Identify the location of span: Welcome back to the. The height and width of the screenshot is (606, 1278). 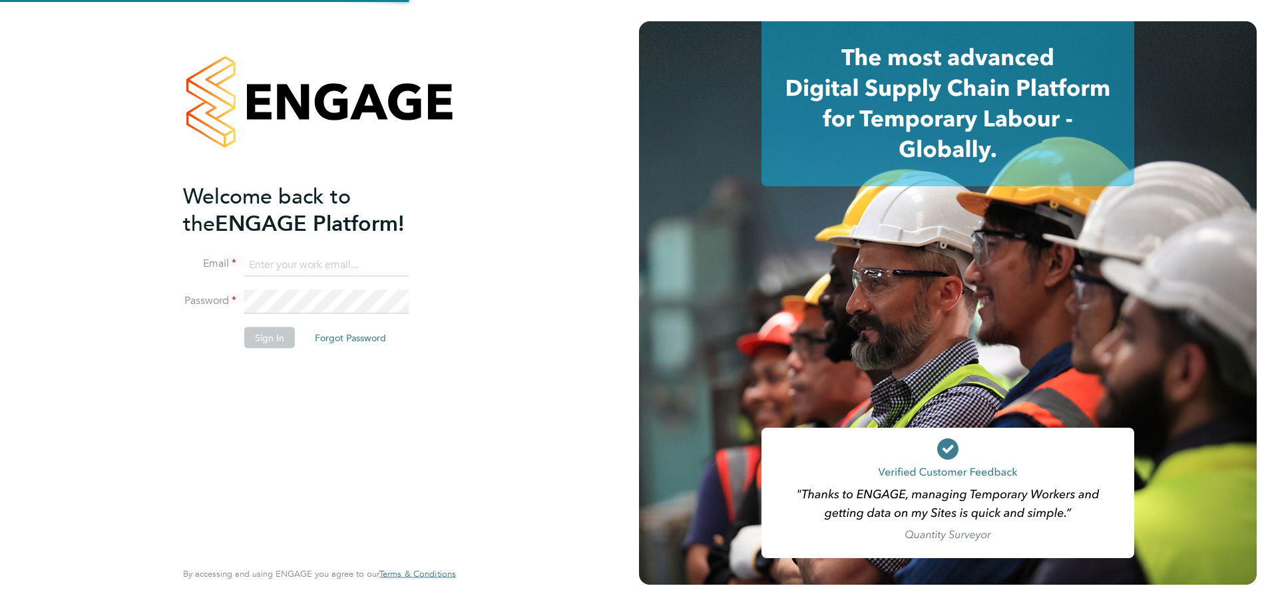
(267, 210).